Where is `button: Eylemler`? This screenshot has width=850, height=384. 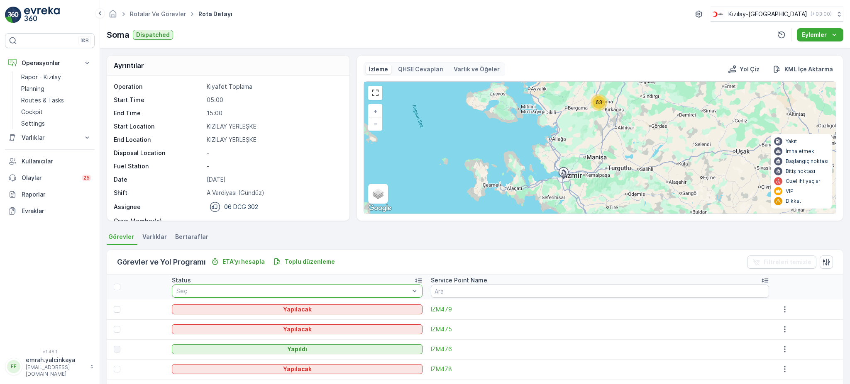
button: Eylemler is located at coordinates (820, 35).